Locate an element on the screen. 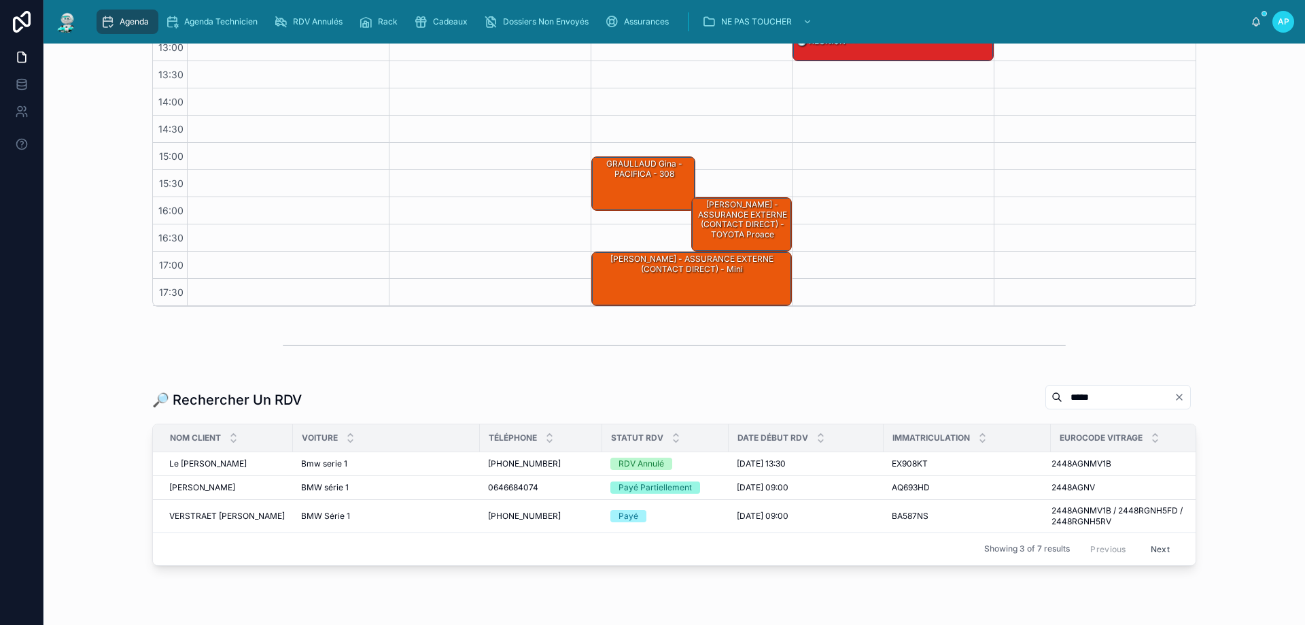  a: RDV Annulés is located at coordinates (311, 22).